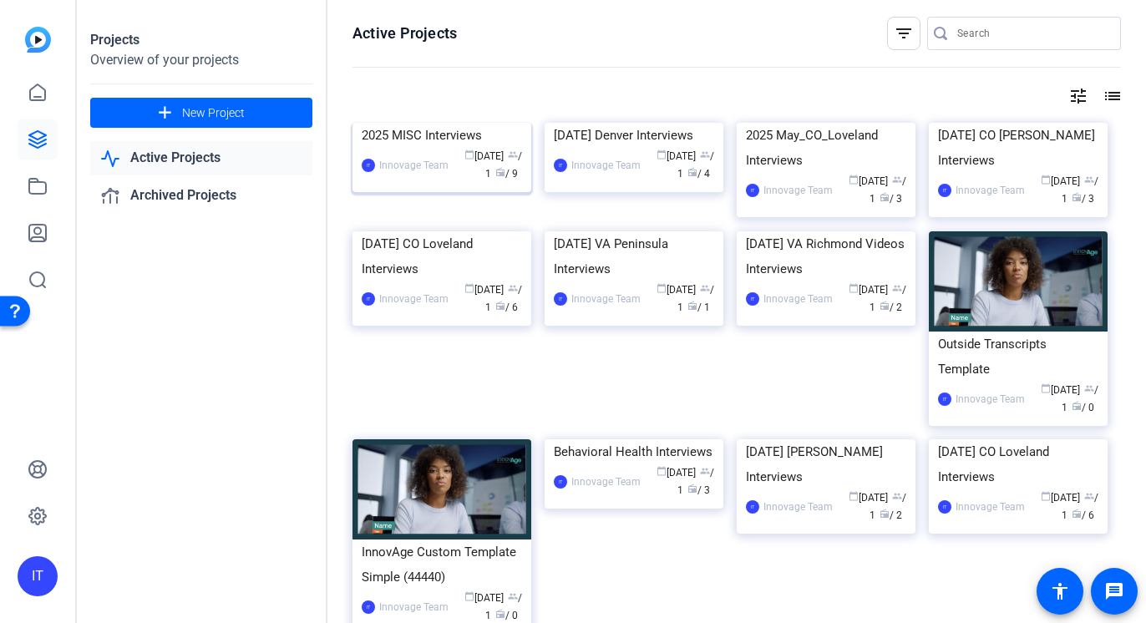  I want to click on mat-icon: message, so click(1115, 592).